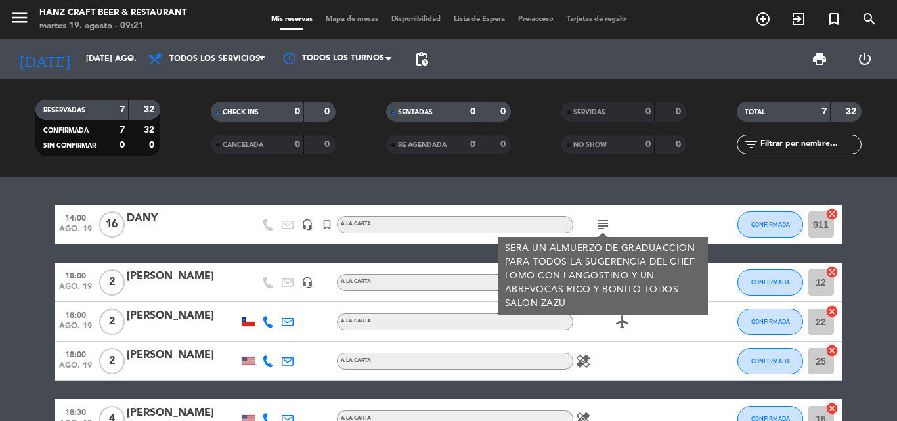 The height and width of the screenshot is (421, 897). Describe the element at coordinates (415, 112) in the screenshot. I see `span: SENTADAS` at that location.